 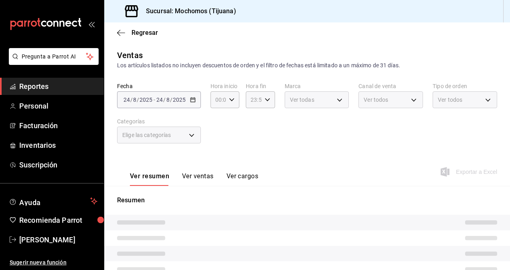 I want to click on div: navigation tabs, so click(x=194, y=179).